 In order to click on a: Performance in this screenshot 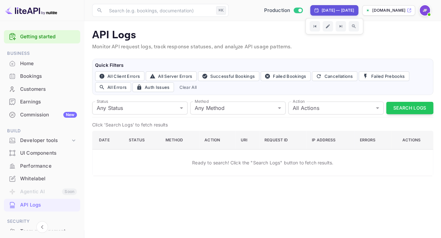, I will do `click(42, 166)`.